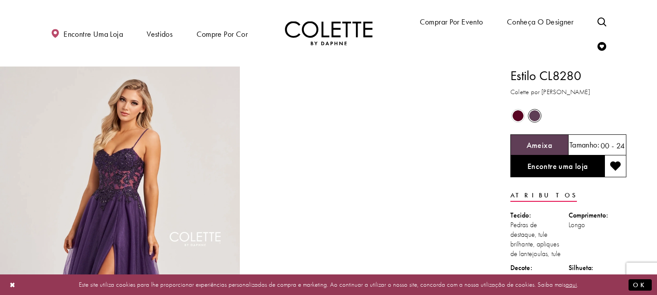 The height and width of the screenshot is (295, 657). Describe the element at coordinates (640, 285) in the screenshot. I see `font: OK` at that location.